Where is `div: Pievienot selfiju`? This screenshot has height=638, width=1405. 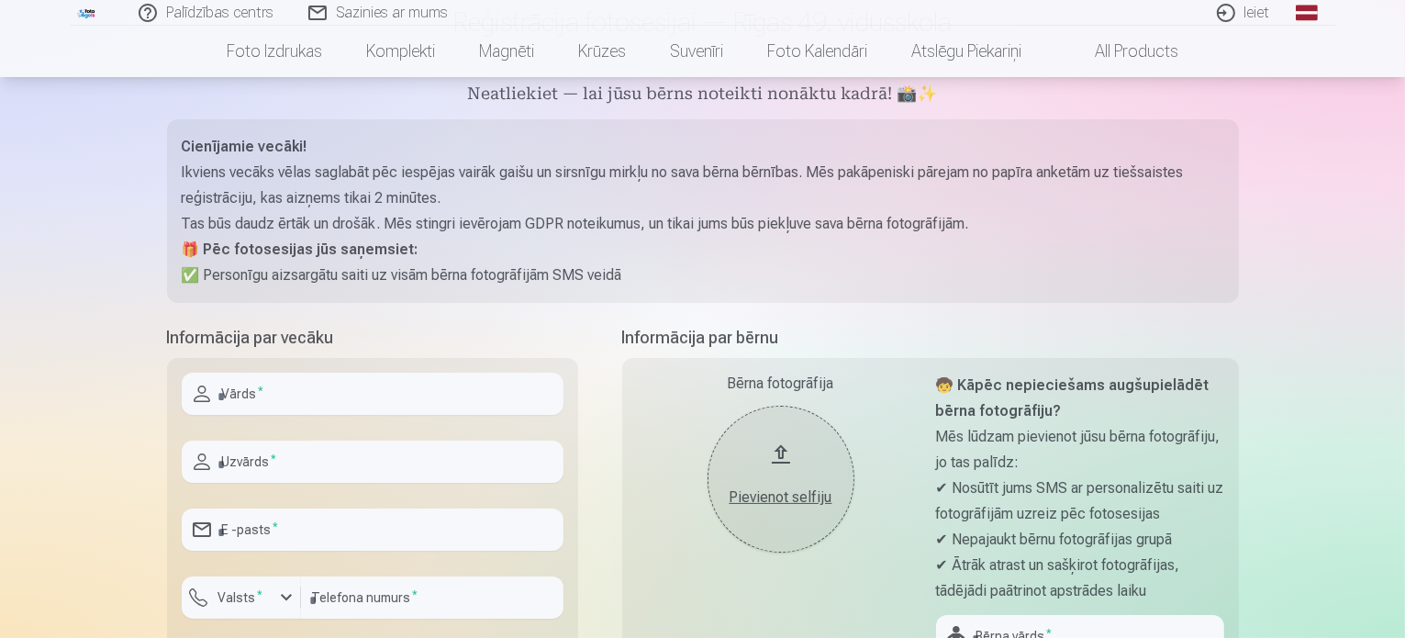
div: Pievienot selfiju is located at coordinates (781, 497).